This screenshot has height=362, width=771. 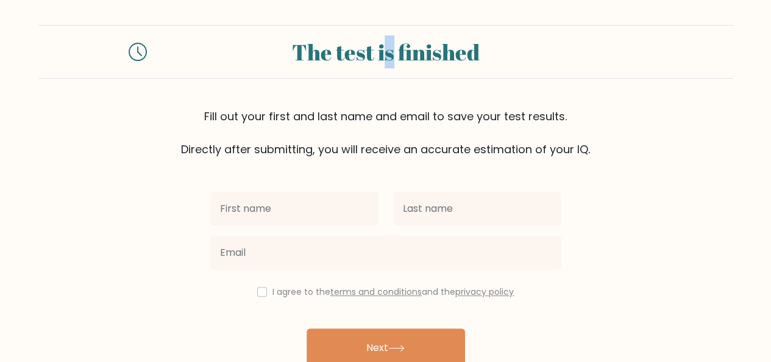 I want to click on a: privacy policy, so click(x=485, y=291).